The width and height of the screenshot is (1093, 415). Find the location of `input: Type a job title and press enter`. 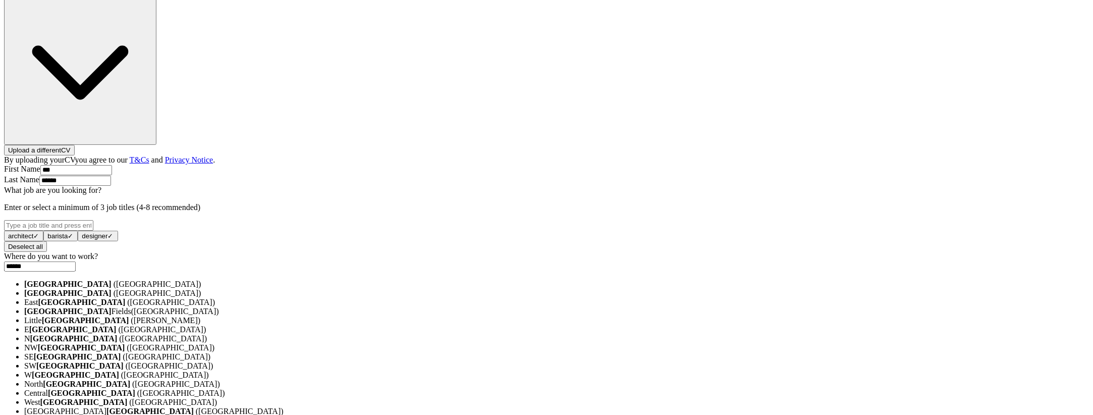

input: Type a job title and press enter is located at coordinates (48, 225).